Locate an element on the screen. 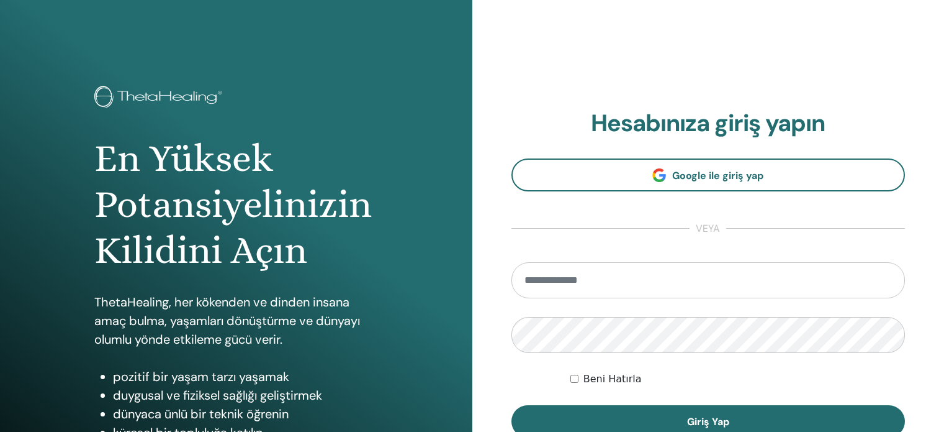 This screenshot has width=944, height=432. span: Giriş Yap is located at coordinates (709, 421).